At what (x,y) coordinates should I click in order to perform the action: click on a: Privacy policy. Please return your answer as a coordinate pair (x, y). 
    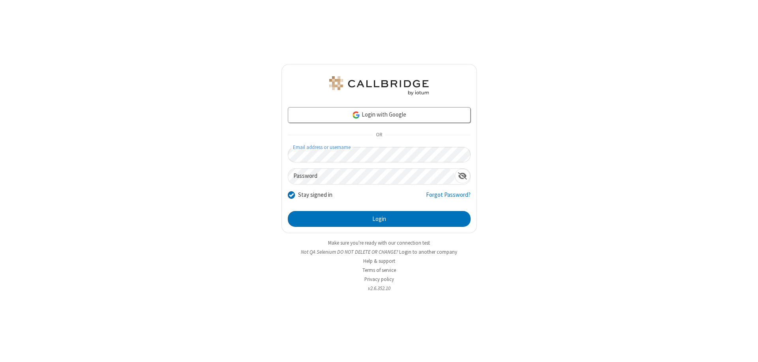
    Looking at the image, I should click on (379, 279).